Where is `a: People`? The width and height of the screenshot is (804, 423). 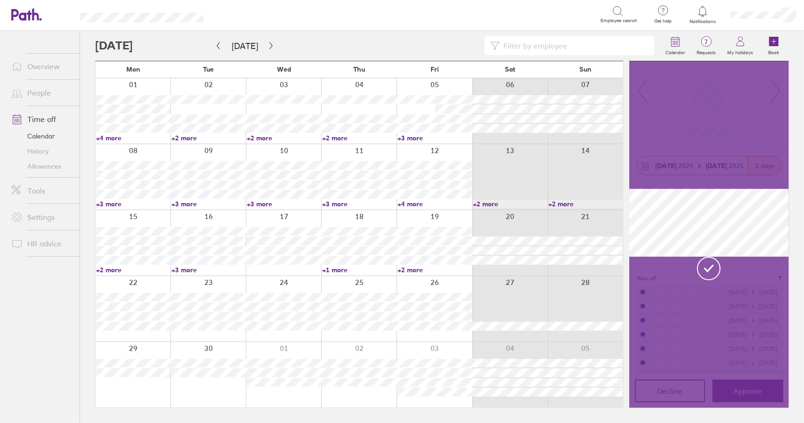
a: People is located at coordinates (41, 93).